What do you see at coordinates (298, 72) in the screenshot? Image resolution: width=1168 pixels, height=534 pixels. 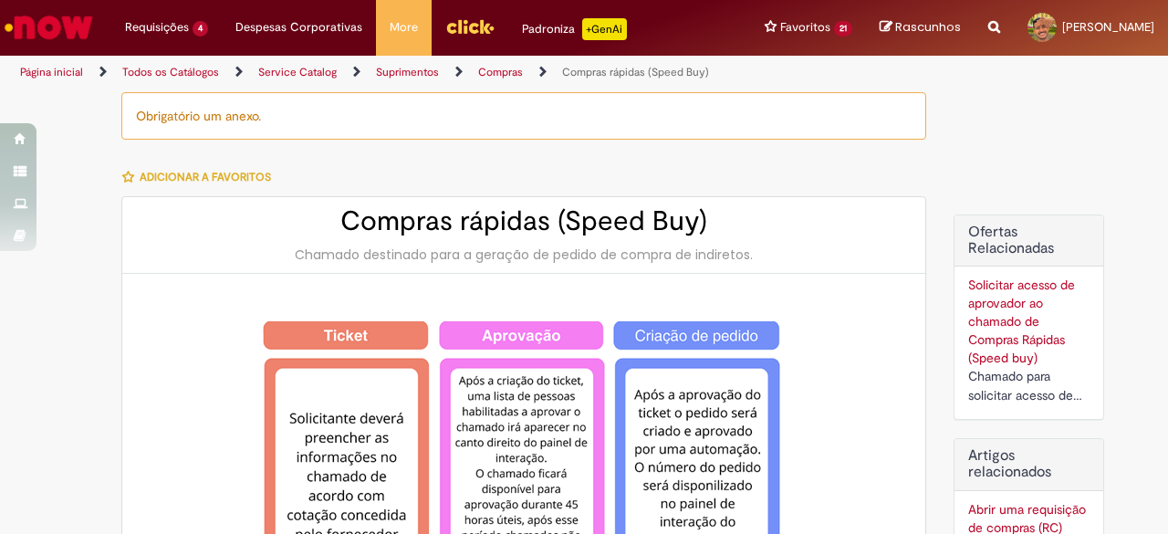 I see `a: Service Catalog` at bounding box center [298, 72].